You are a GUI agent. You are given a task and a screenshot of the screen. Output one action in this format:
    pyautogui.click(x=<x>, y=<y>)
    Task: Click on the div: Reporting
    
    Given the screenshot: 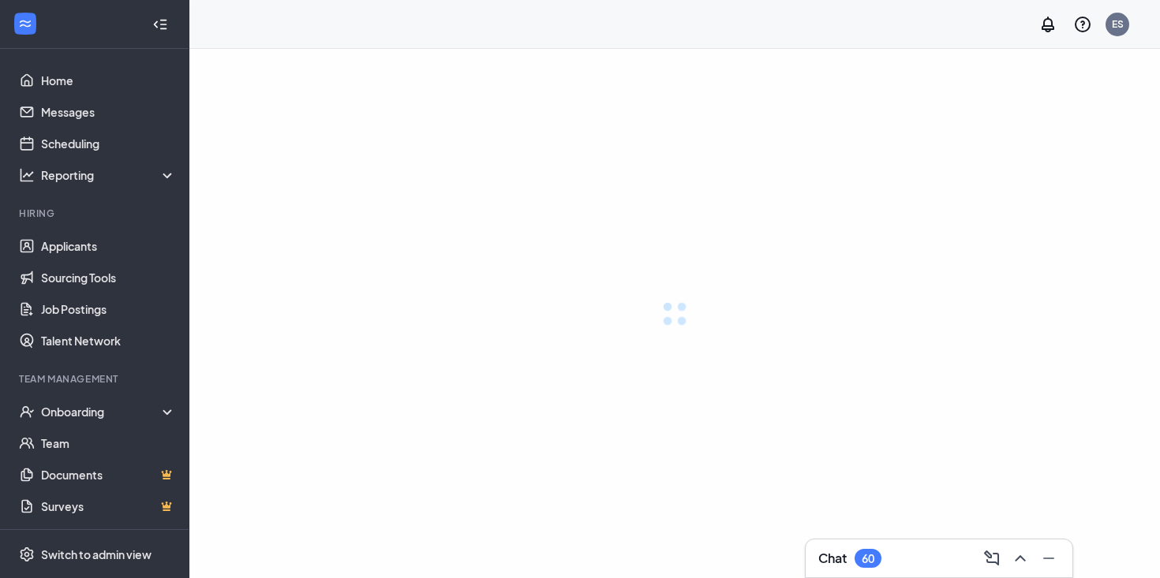 What is the action you would take?
    pyautogui.click(x=109, y=175)
    